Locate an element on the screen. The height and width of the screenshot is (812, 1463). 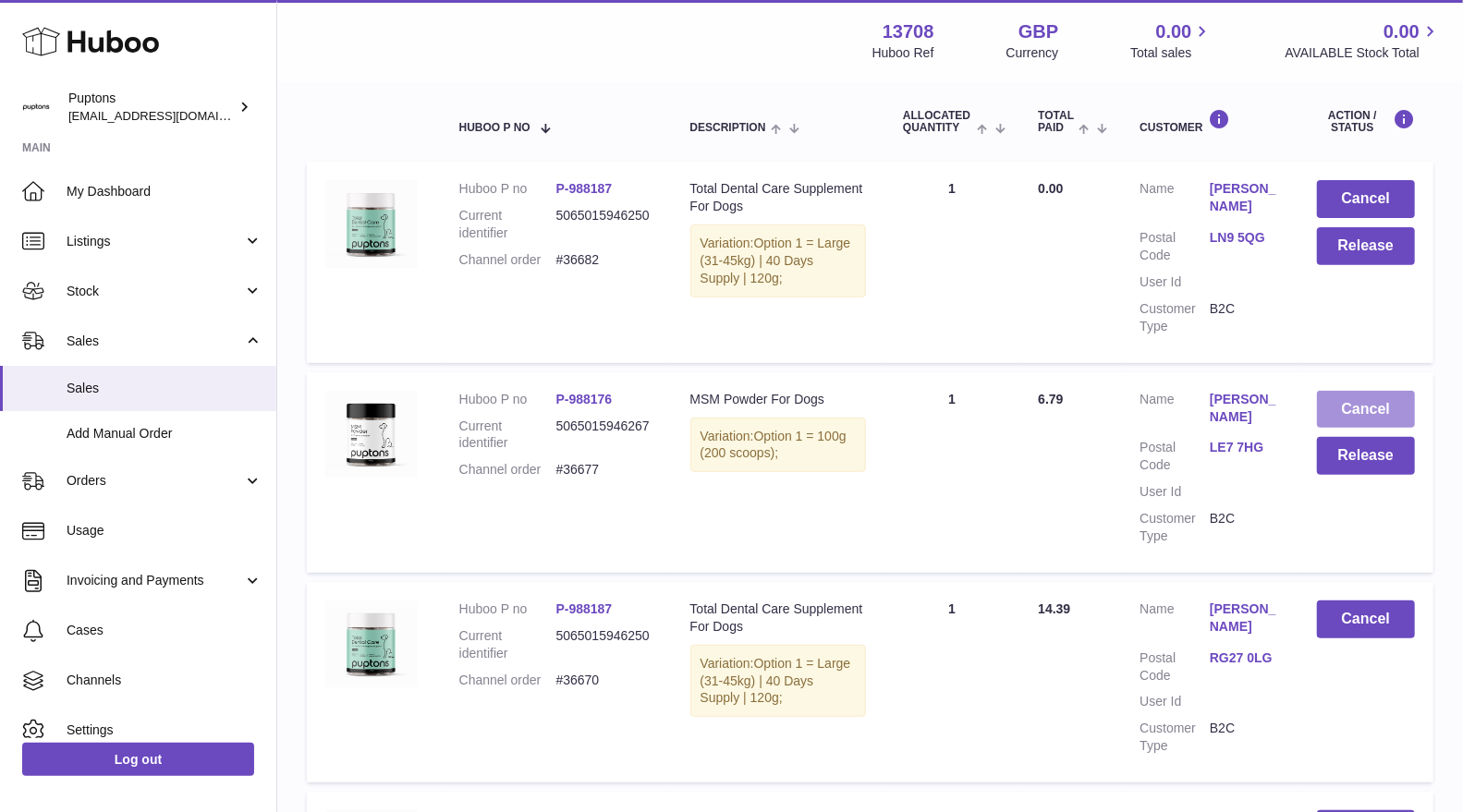
div: Action / Status is located at coordinates (1366, 121).